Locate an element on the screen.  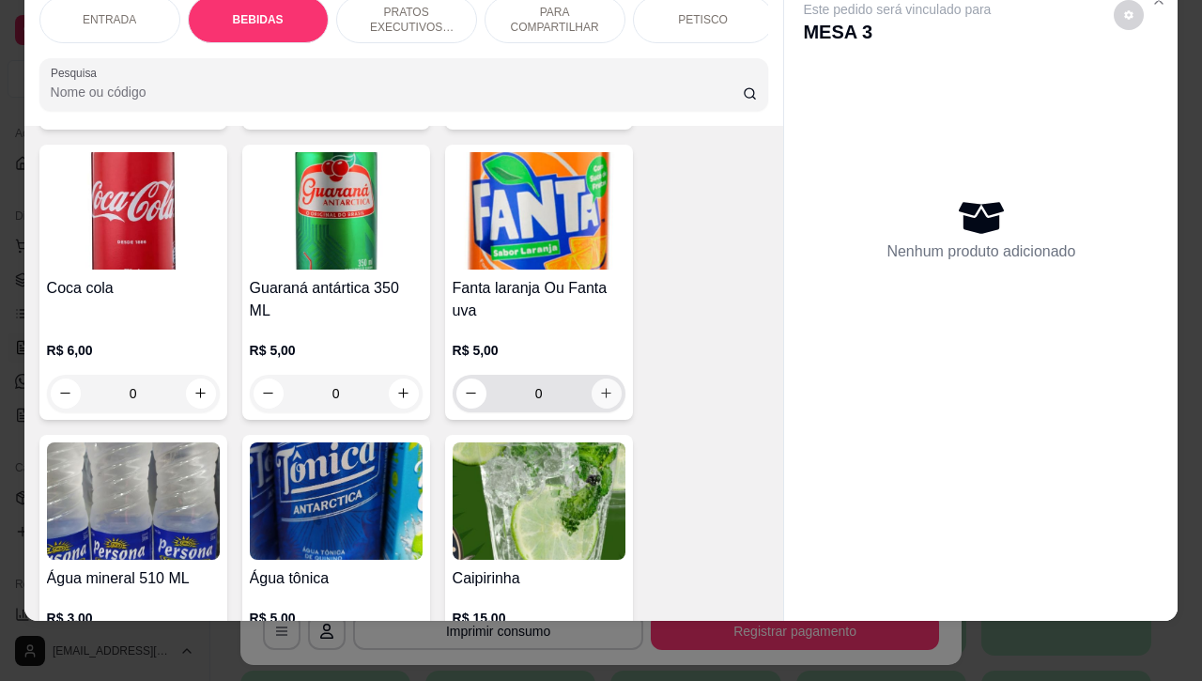
h4: Coca cola is located at coordinates (133, 288).